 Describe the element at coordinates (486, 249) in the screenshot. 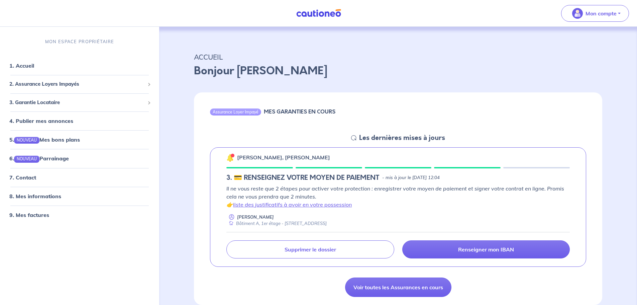

I see `a: Renseigner mon IBAN` at that location.